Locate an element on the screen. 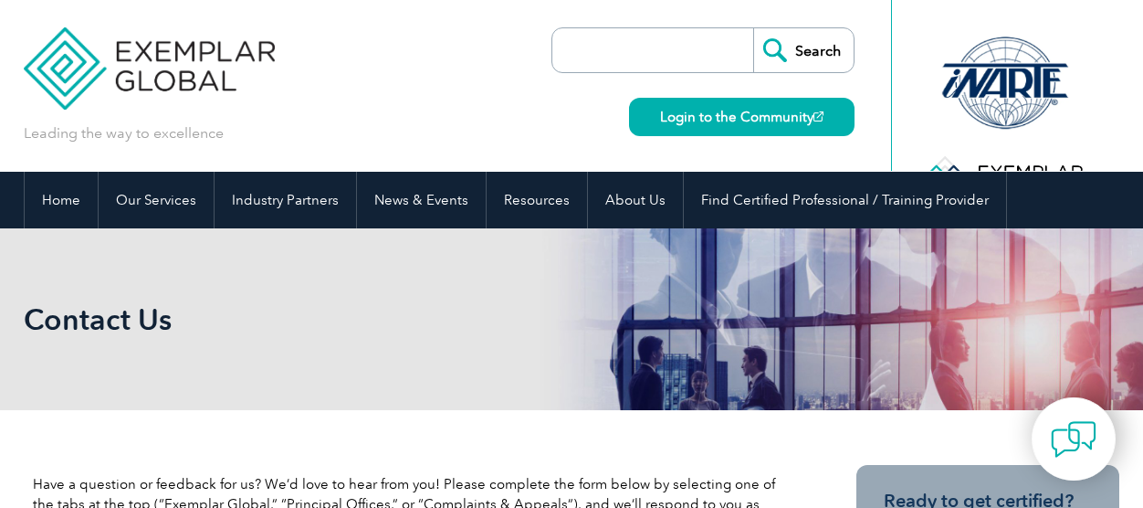  a: Our Services is located at coordinates (156, 200).